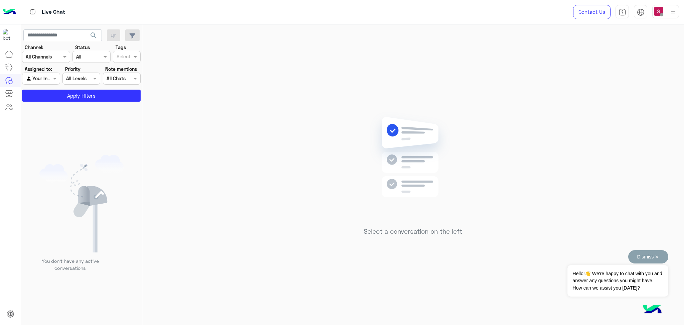  I want to click on p: You don’t have any active conversations, so click(70, 264).